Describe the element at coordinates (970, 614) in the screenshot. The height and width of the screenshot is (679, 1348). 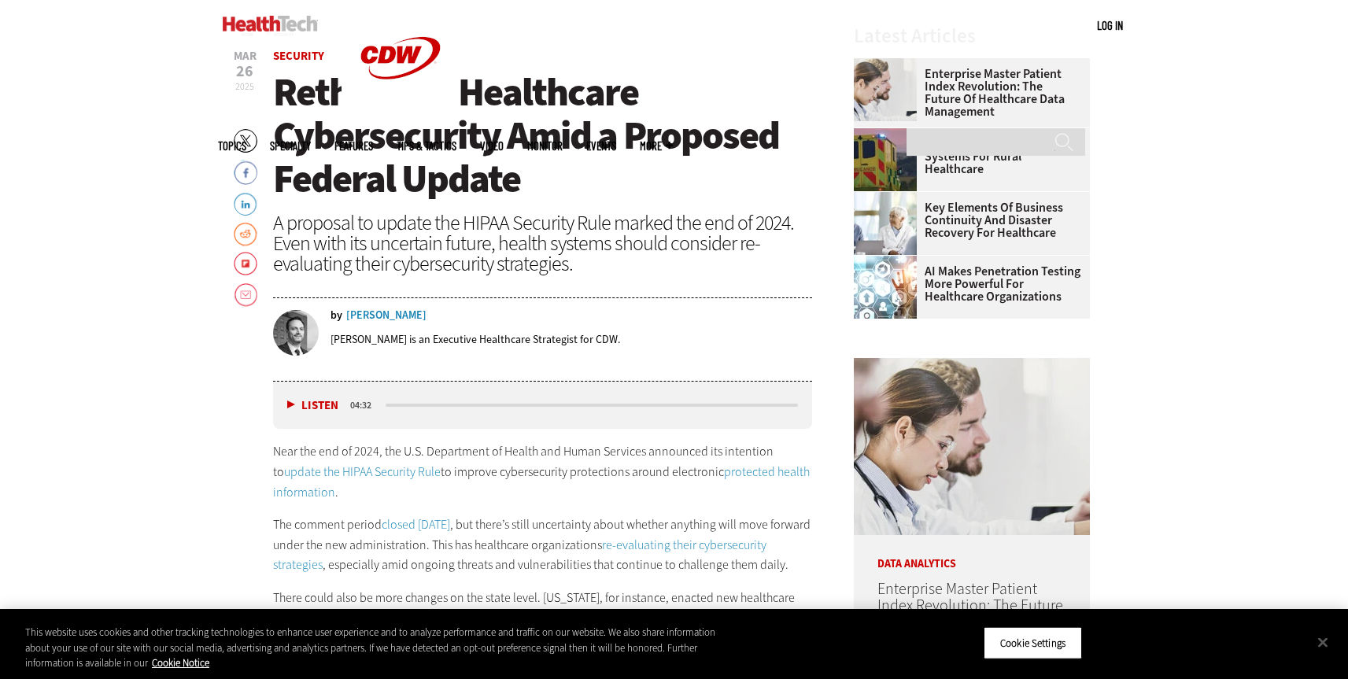
I see `span: Enterprise Master Patient Index Revolution: The Future of Healthcare Data Management` at that location.